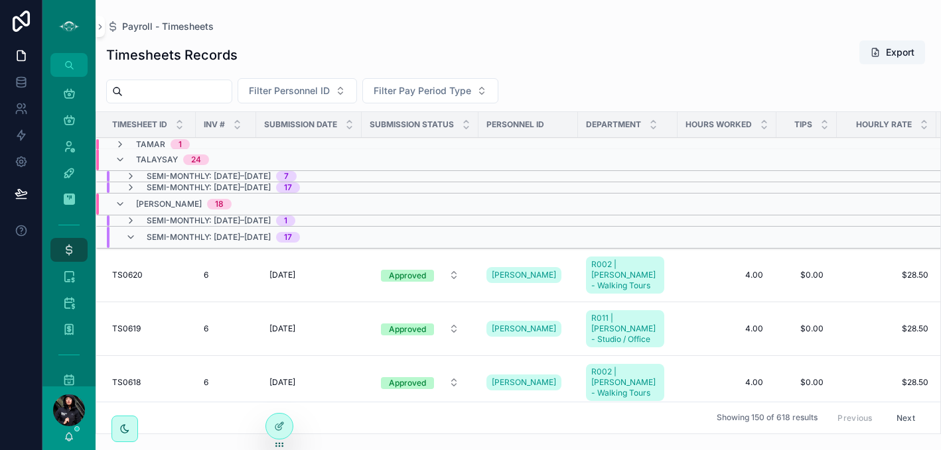 The width and height of the screenshot is (941, 450). Describe the element at coordinates (168, 27) in the screenshot. I see `span: Payroll - Timesheets` at that location.